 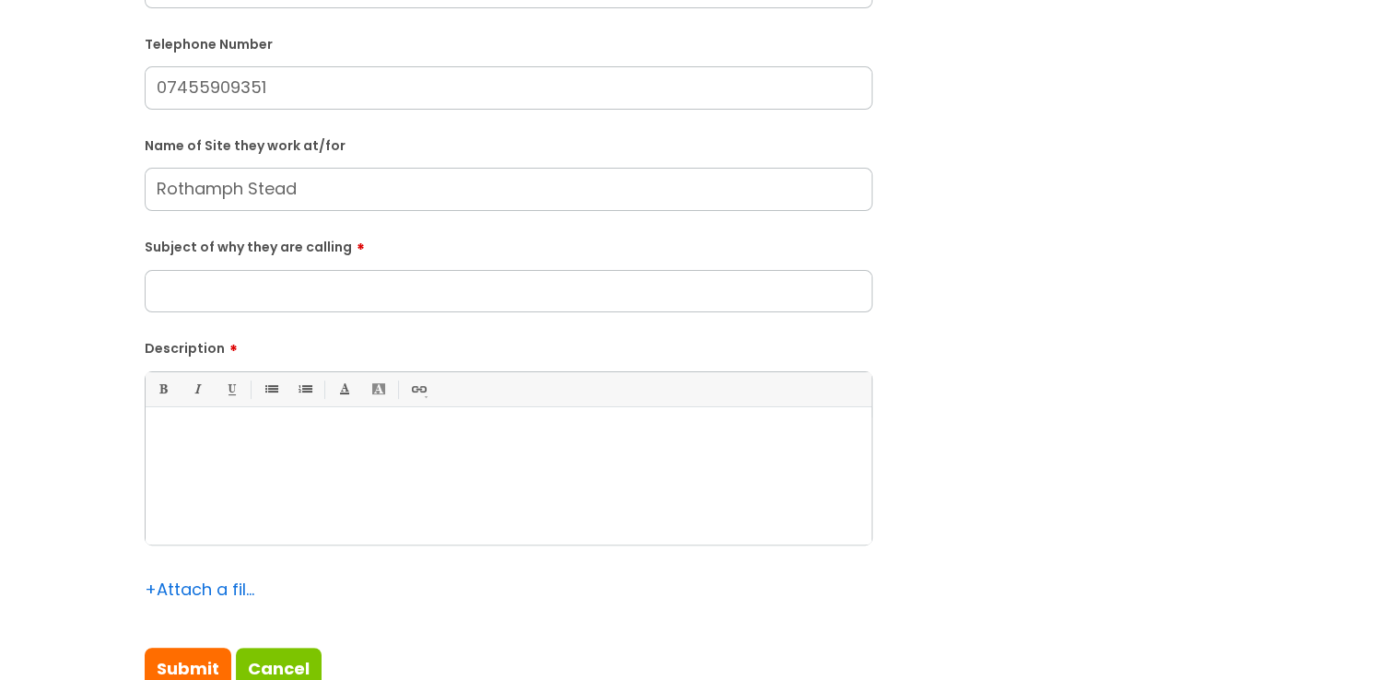 What do you see at coordinates (304, 389) in the screenshot?
I see `a: 1. Ordered List (Ctrl-Shift-8)` at bounding box center [304, 389].